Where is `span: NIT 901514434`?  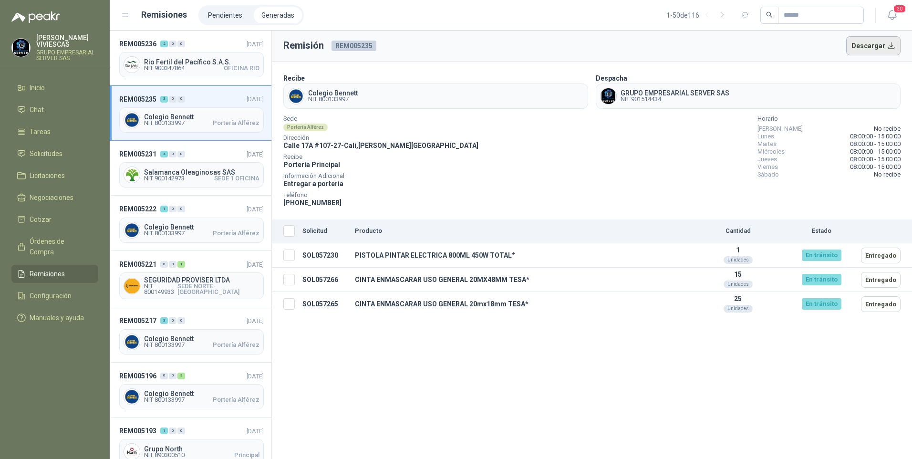 span: NIT 901514434 is located at coordinates (675, 99).